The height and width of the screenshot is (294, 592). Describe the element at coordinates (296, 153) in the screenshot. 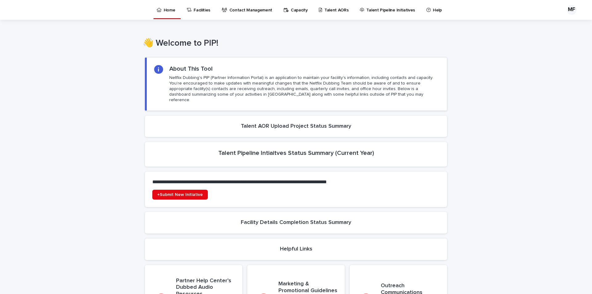

I see `h2: Talent Pipeline Intiaitves Status Summary (Current Year)` at that location.